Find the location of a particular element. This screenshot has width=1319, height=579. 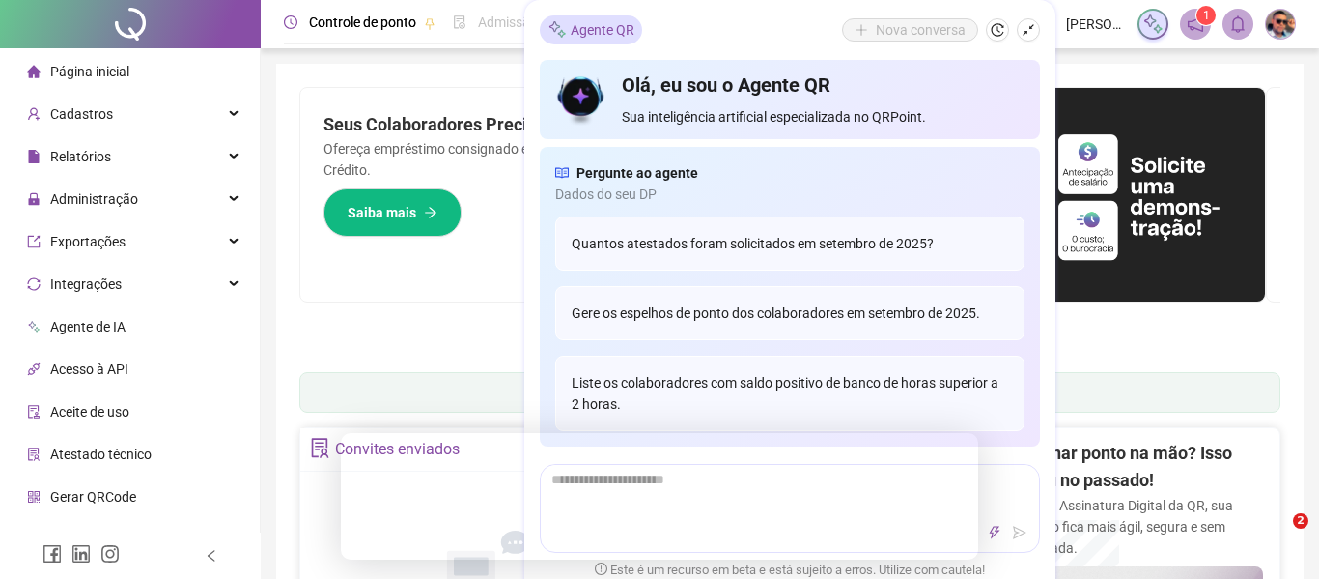

span: Aceite de uso is located at coordinates (90, 411).